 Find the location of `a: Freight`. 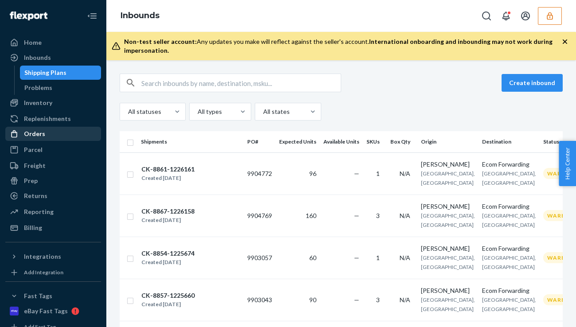

a: Freight is located at coordinates (53, 166).